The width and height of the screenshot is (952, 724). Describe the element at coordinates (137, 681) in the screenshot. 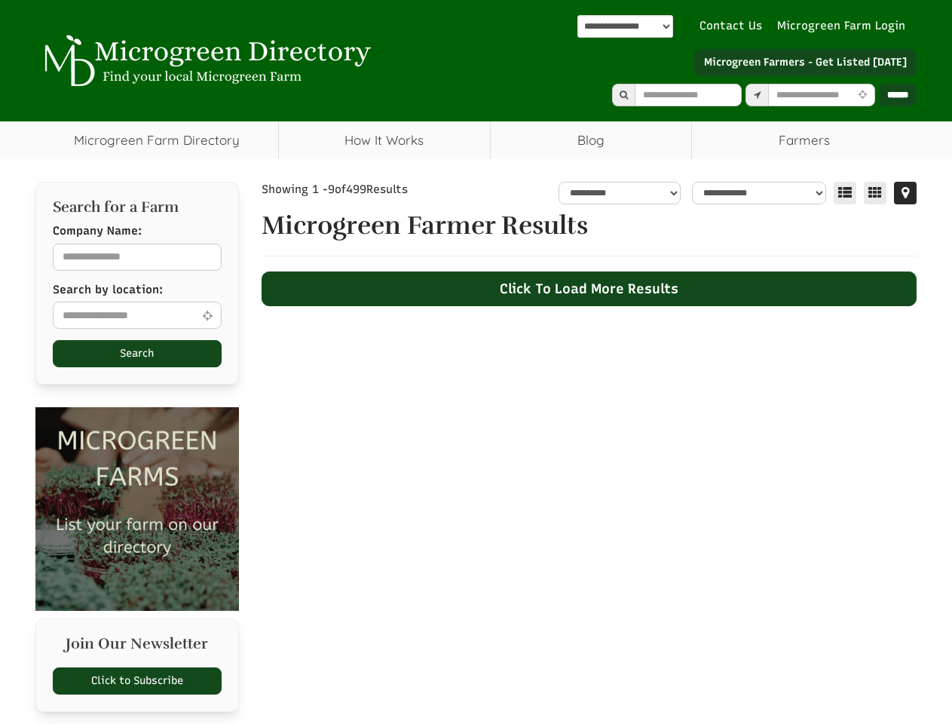

I see `a: Click to Subscribe` at that location.